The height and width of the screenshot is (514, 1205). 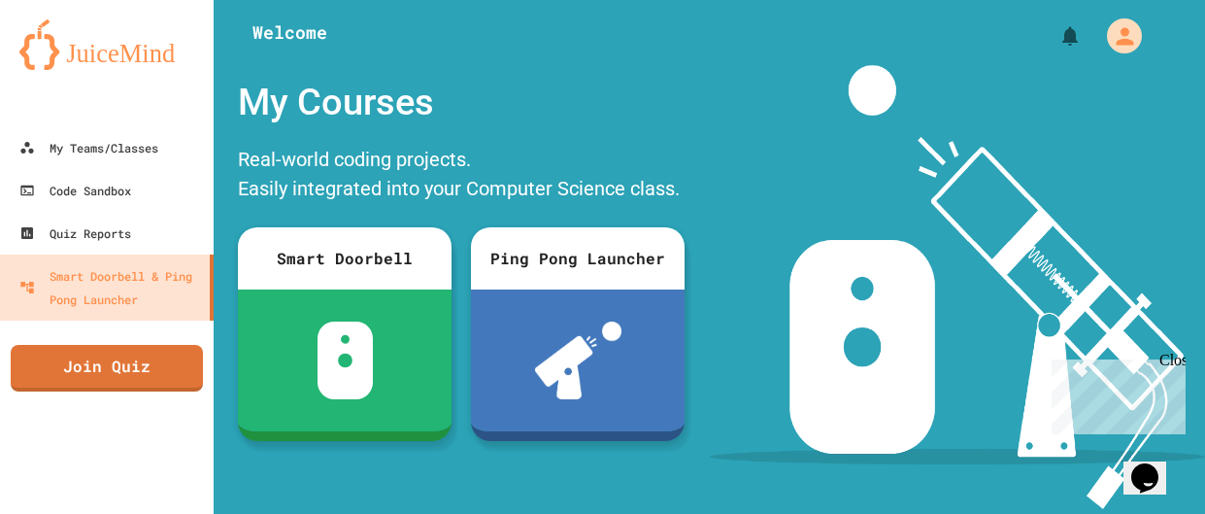 What do you see at coordinates (88, 148) in the screenshot?
I see `div: My Teams/Classes` at bounding box center [88, 148].